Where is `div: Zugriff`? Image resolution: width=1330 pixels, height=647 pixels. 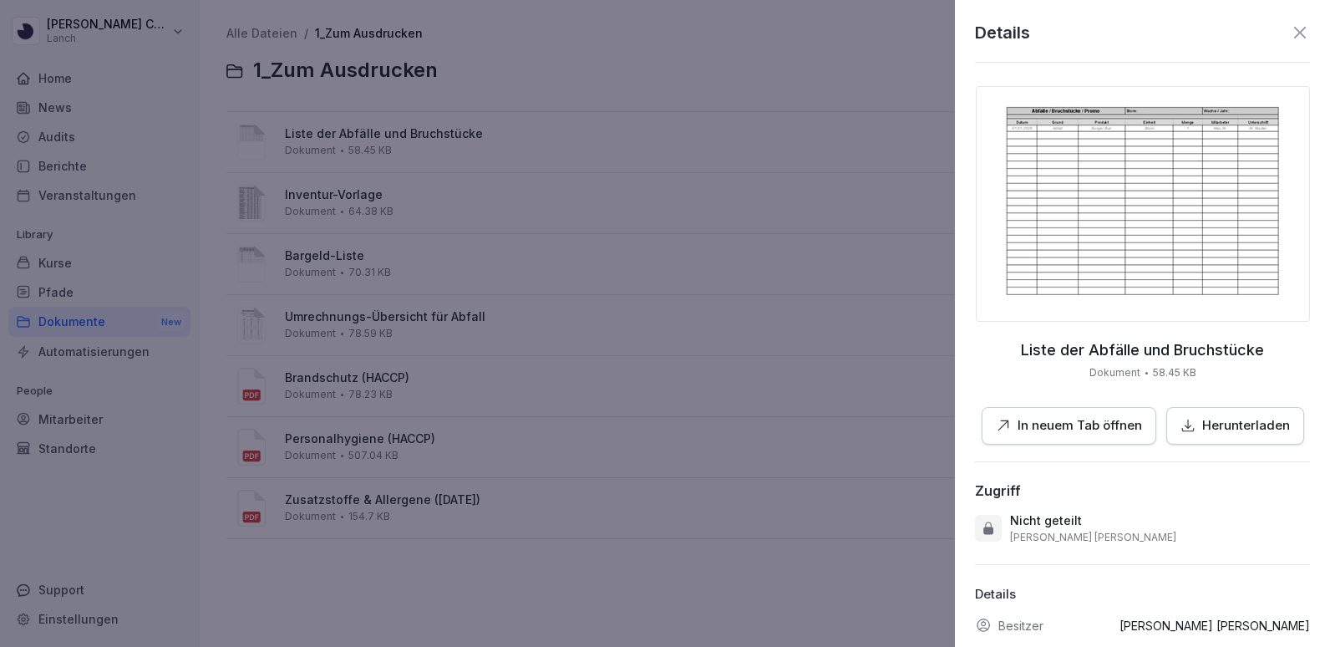
div: Zugriff is located at coordinates (998, 490).